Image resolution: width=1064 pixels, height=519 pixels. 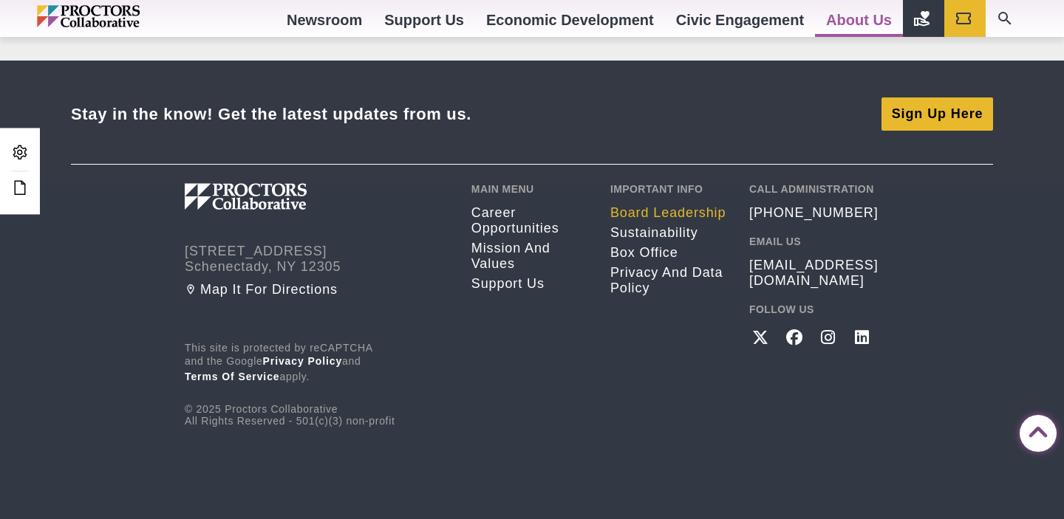 What do you see at coordinates (1034, 431) in the screenshot?
I see `a: Back to Top` at bounding box center [1034, 431].